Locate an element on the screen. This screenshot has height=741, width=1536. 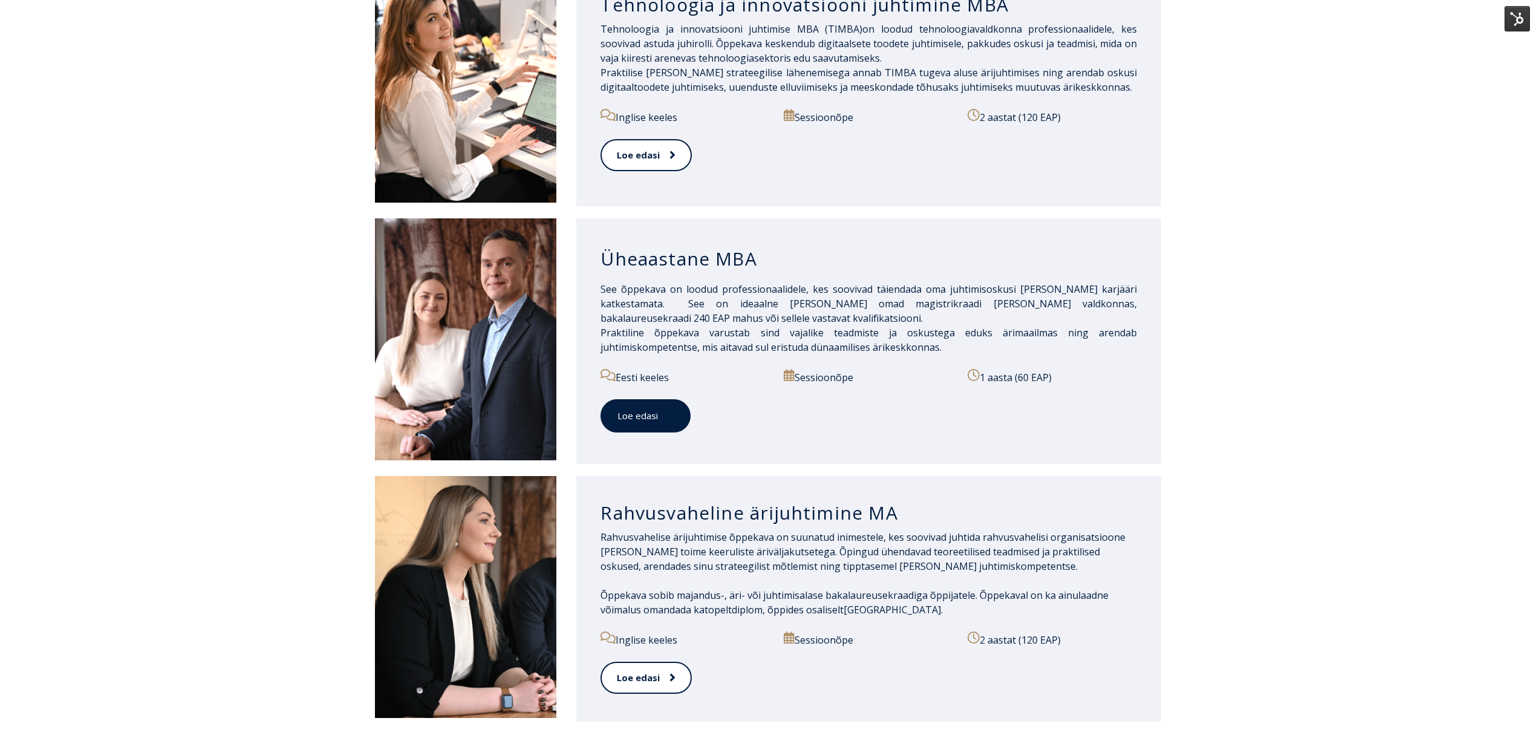
img: DSC_1995 is located at coordinates (466, 339).